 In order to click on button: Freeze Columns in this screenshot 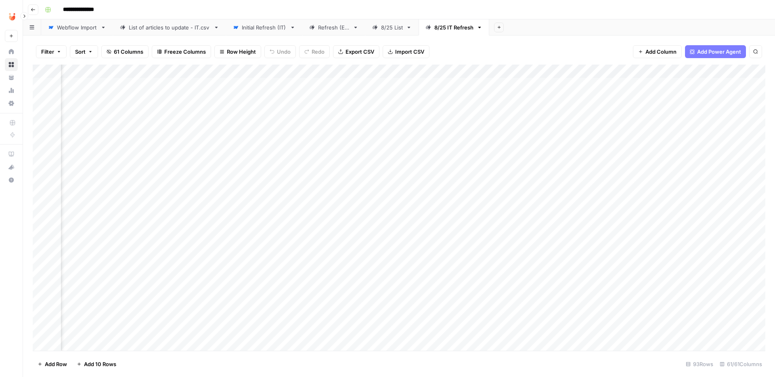, I will do `click(181, 52)`.